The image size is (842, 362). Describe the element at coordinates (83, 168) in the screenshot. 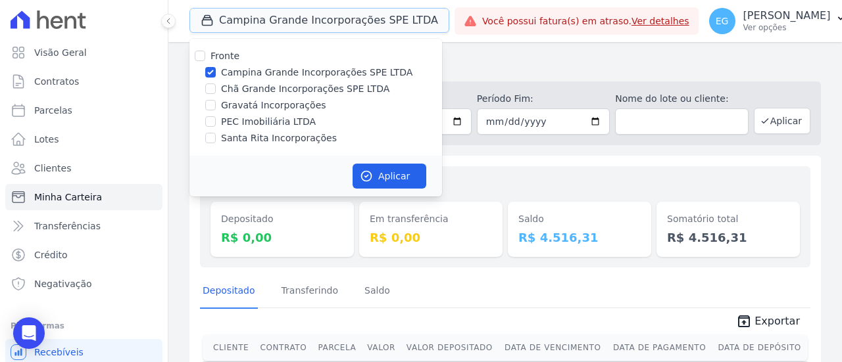

I see `a: Clientes` at that location.